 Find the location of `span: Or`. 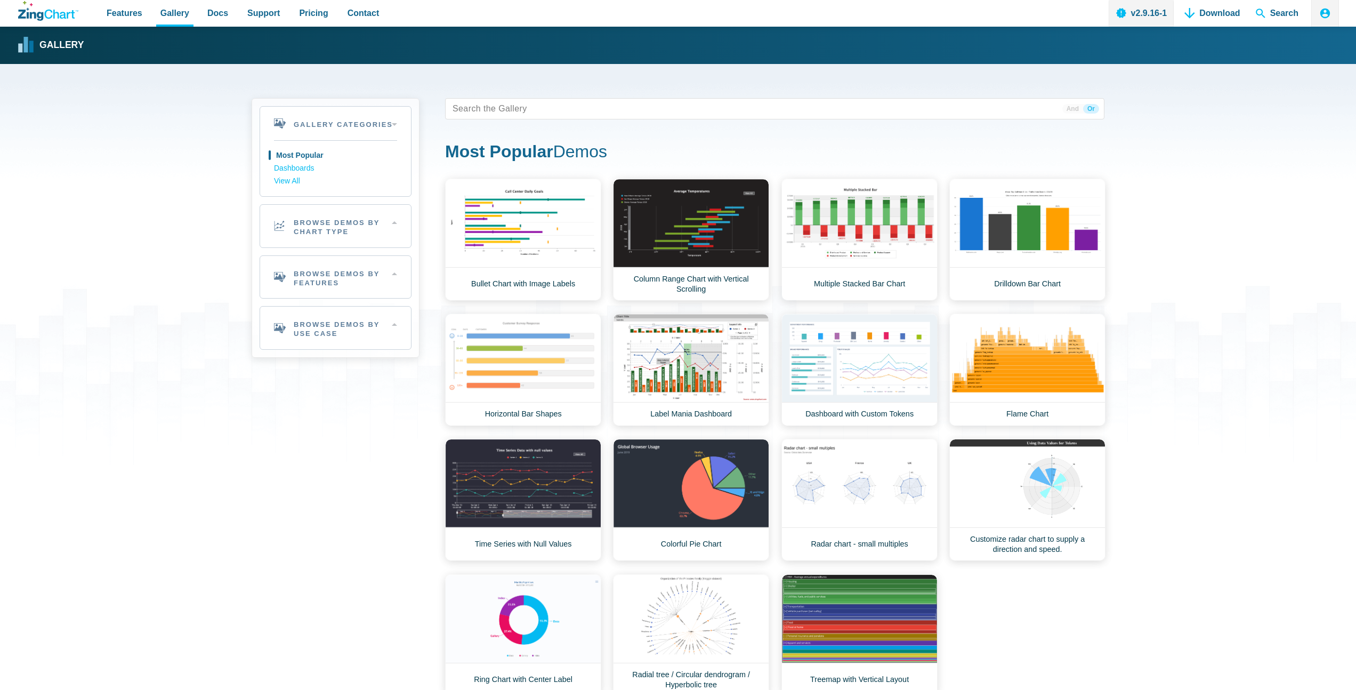

span: Or is located at coordinates (1091, 109).